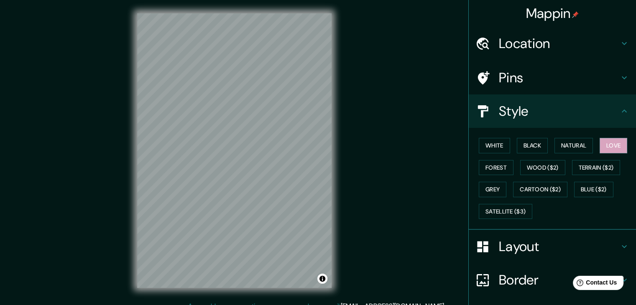  What do you see at coordinates (322, 279) in the screenshot?
I see `button: Toggle attribution` at bounding box center [322, 279].